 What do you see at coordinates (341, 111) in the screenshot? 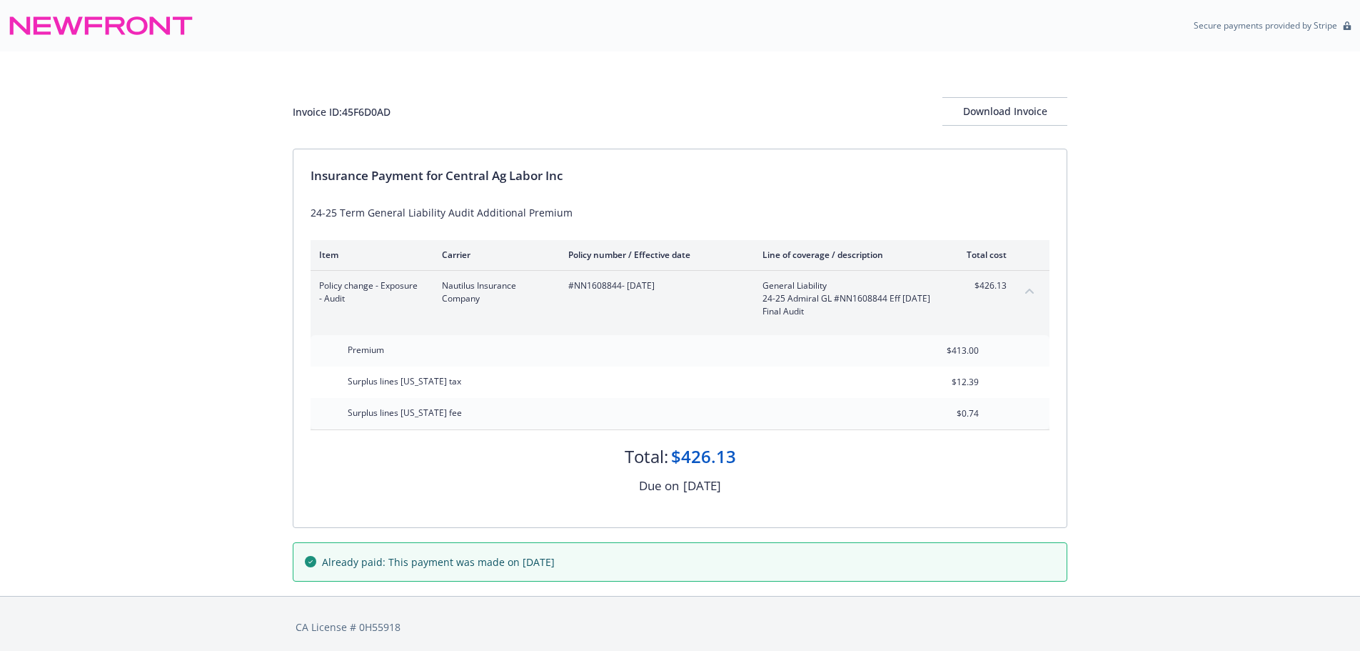
I see `div: Invoice ID: 45F6D0AD` at bounding box center [341, 111].